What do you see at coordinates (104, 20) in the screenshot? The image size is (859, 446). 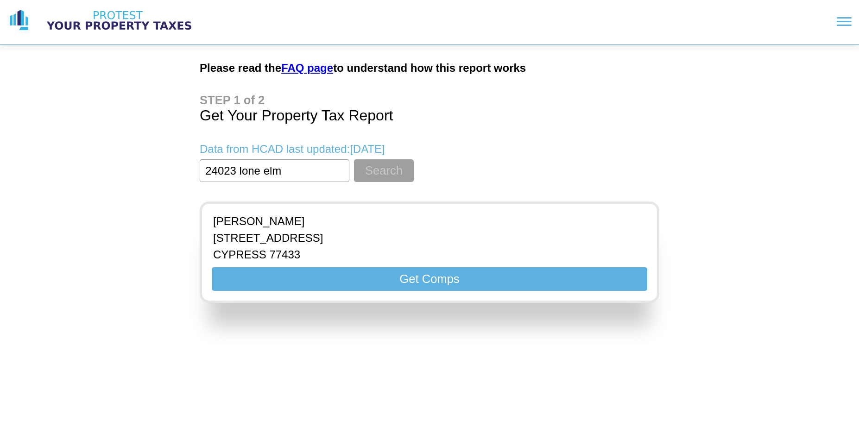 I see `a: logo logo text` at bounding box center [104, 20].